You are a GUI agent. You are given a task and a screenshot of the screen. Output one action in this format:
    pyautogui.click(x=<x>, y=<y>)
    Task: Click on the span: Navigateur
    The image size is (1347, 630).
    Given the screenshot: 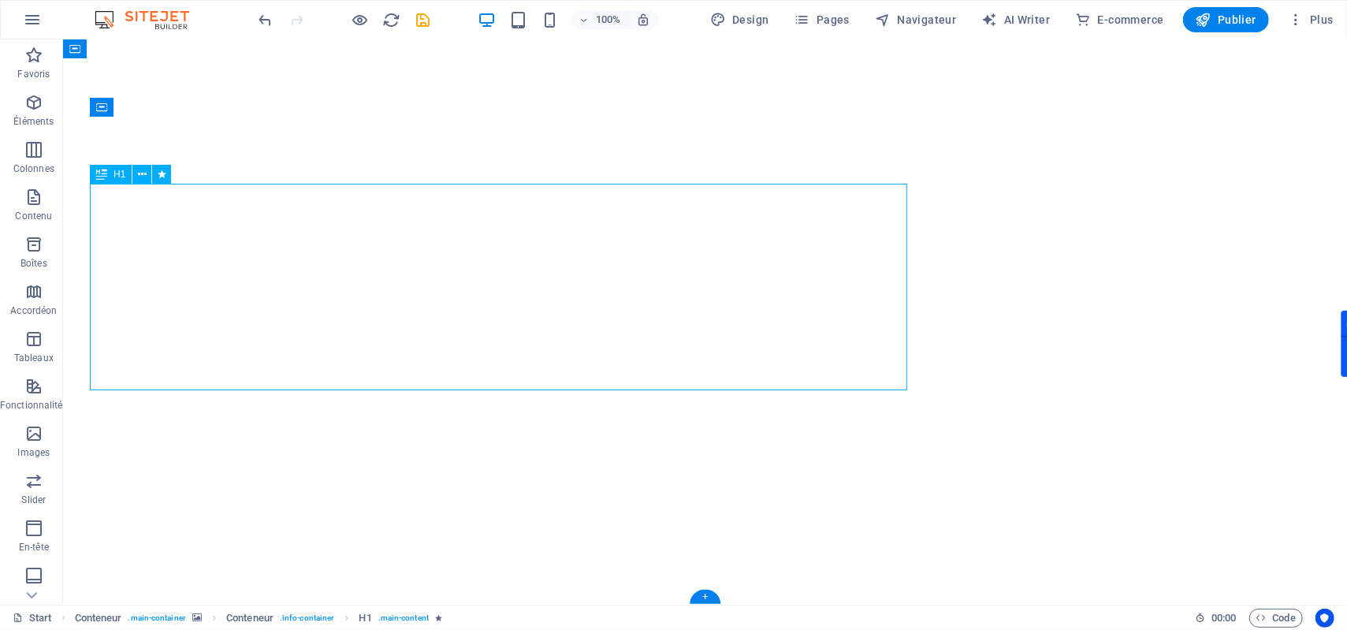 What is the action you would take?
    pyautogui.click(x=915, y=20)
    